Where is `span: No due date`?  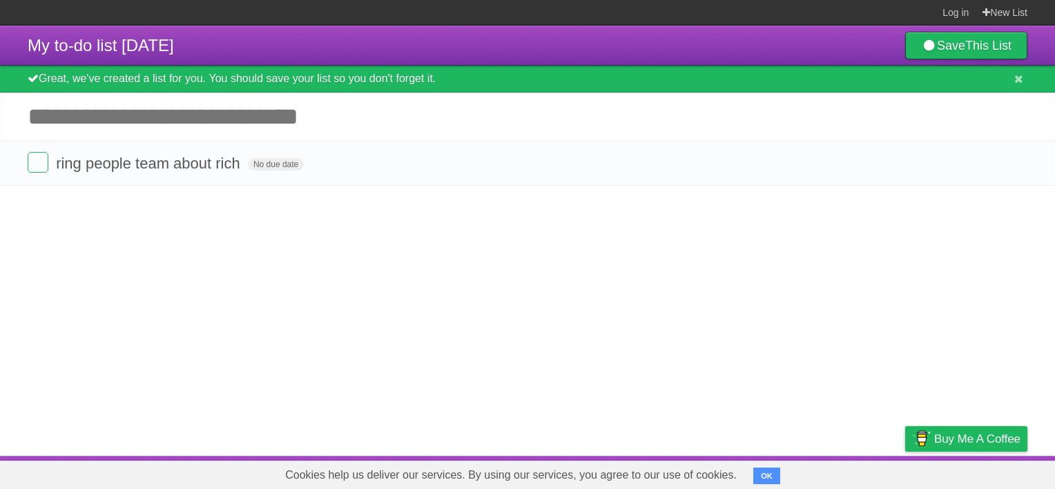
span: No due date is located at coordinates (275, 164).